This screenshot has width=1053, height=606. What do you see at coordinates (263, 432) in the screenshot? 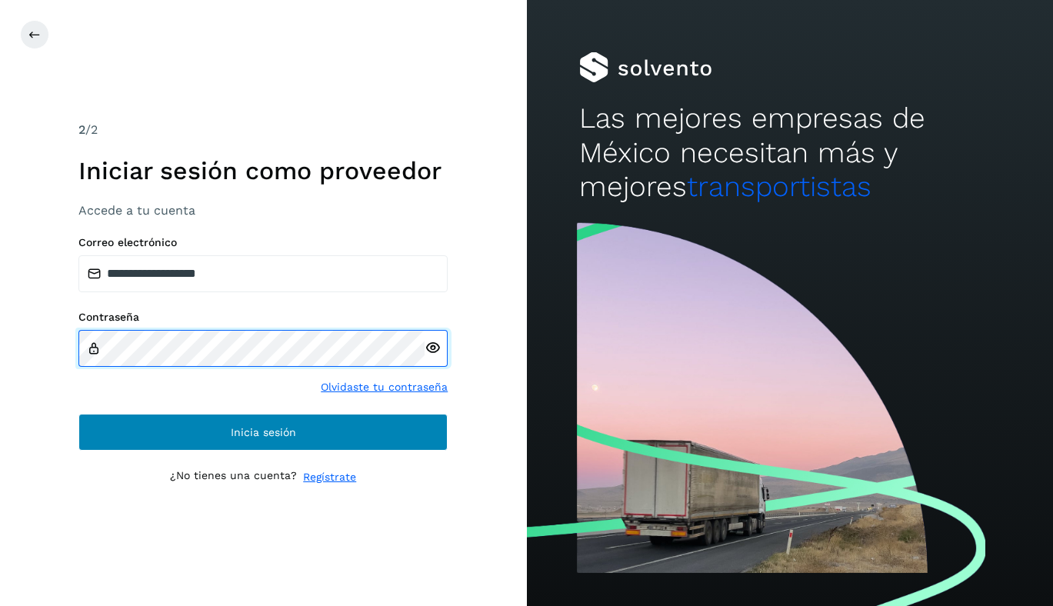
I see `span: Inicia sesión` at bounding box center [263, 432].